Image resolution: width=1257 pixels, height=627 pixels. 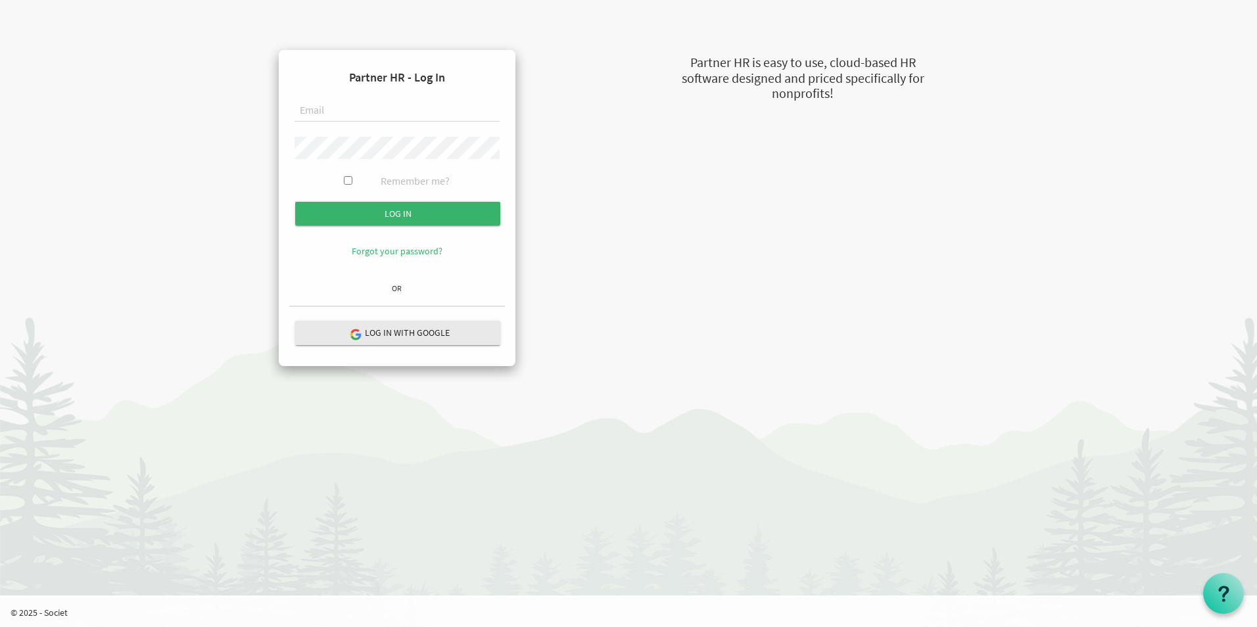 I want to click on input: Email, so click(x=397, y=111).